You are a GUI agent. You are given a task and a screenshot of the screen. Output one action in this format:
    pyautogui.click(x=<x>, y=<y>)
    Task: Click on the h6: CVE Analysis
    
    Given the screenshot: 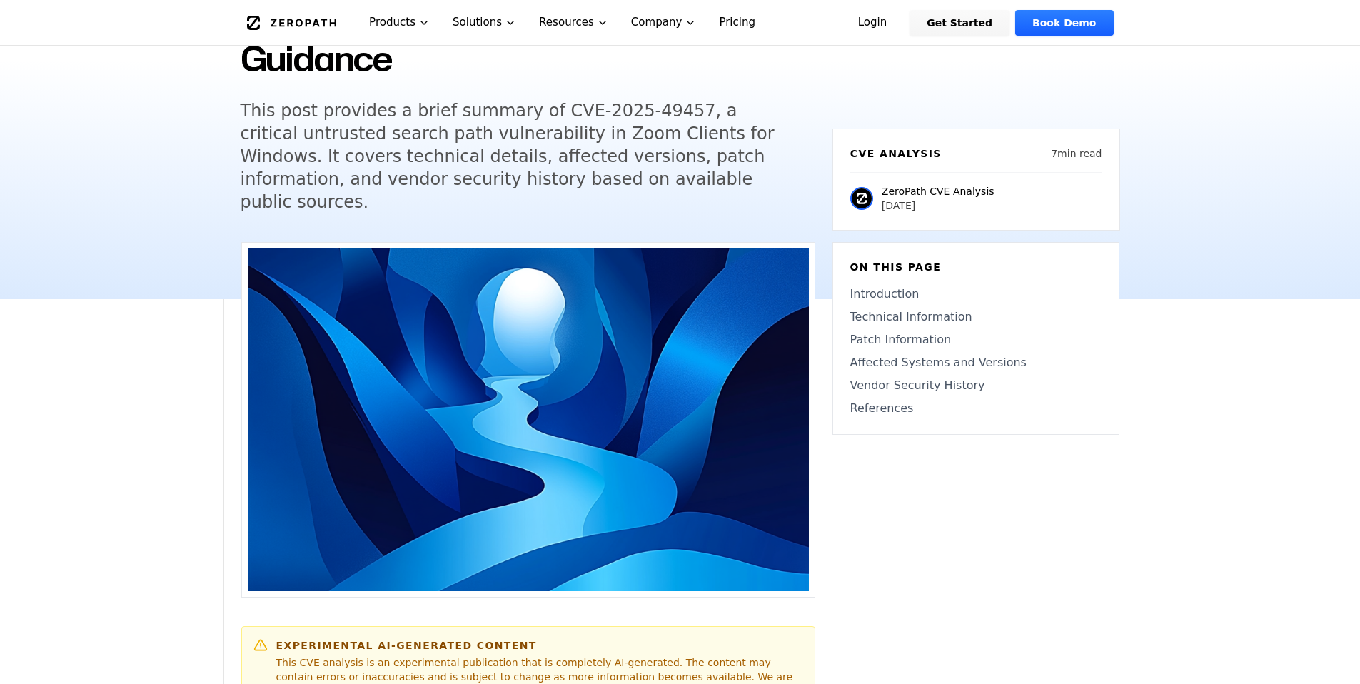 What is the action you would take?
    pyautogui.click(x=896, y=153)
    